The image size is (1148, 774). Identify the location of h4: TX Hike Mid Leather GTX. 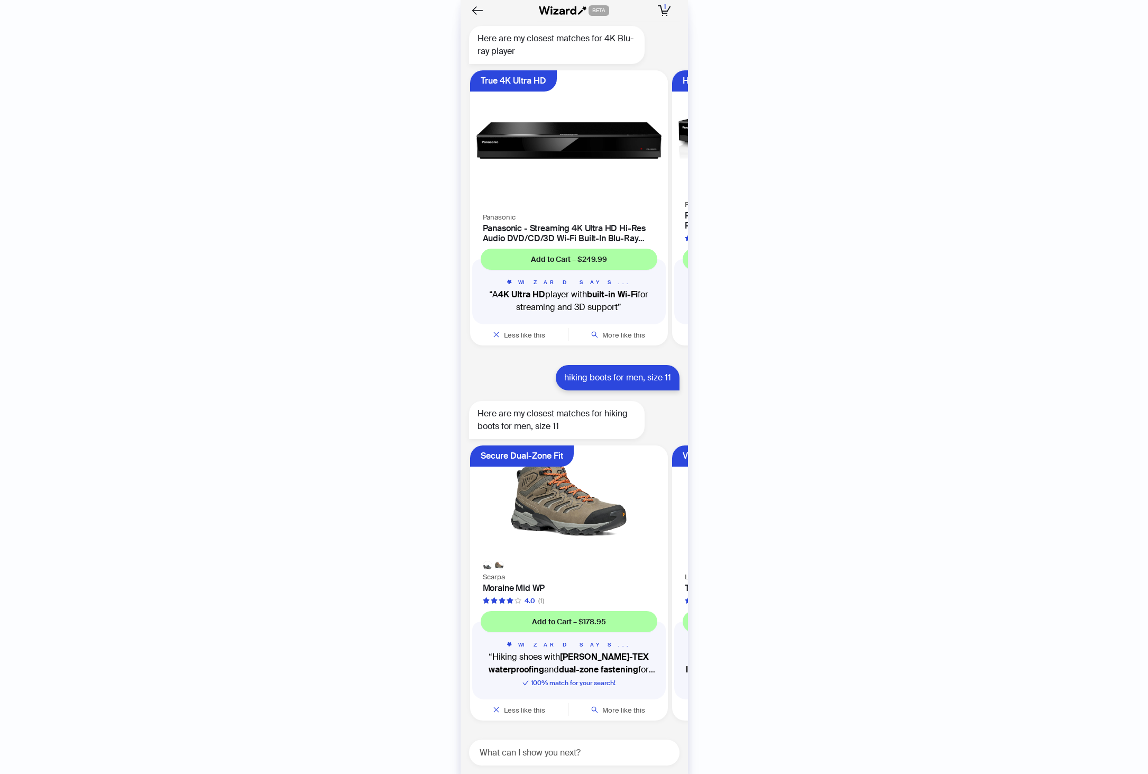
(771, 588).